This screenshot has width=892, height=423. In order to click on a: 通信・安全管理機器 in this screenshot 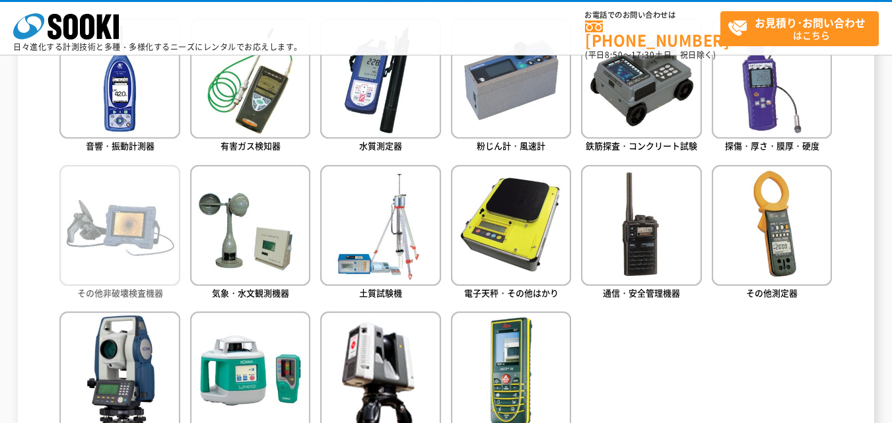, I will do `click(641, 233)`.